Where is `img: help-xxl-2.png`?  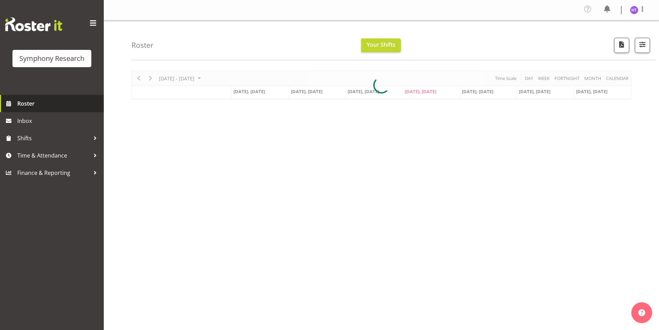 img: help-xxl-2.png is located at coordinates (642, 312).